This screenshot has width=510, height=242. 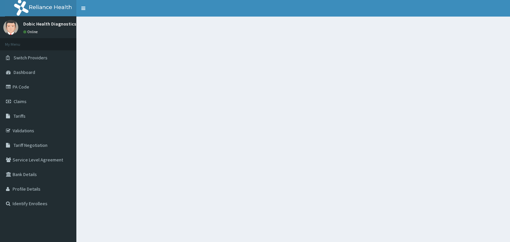 What do you see at coordinates (50, 24) in the screenshot?
I see `p: Dobic Health Diagnostics` at bounding box center [50, 24].